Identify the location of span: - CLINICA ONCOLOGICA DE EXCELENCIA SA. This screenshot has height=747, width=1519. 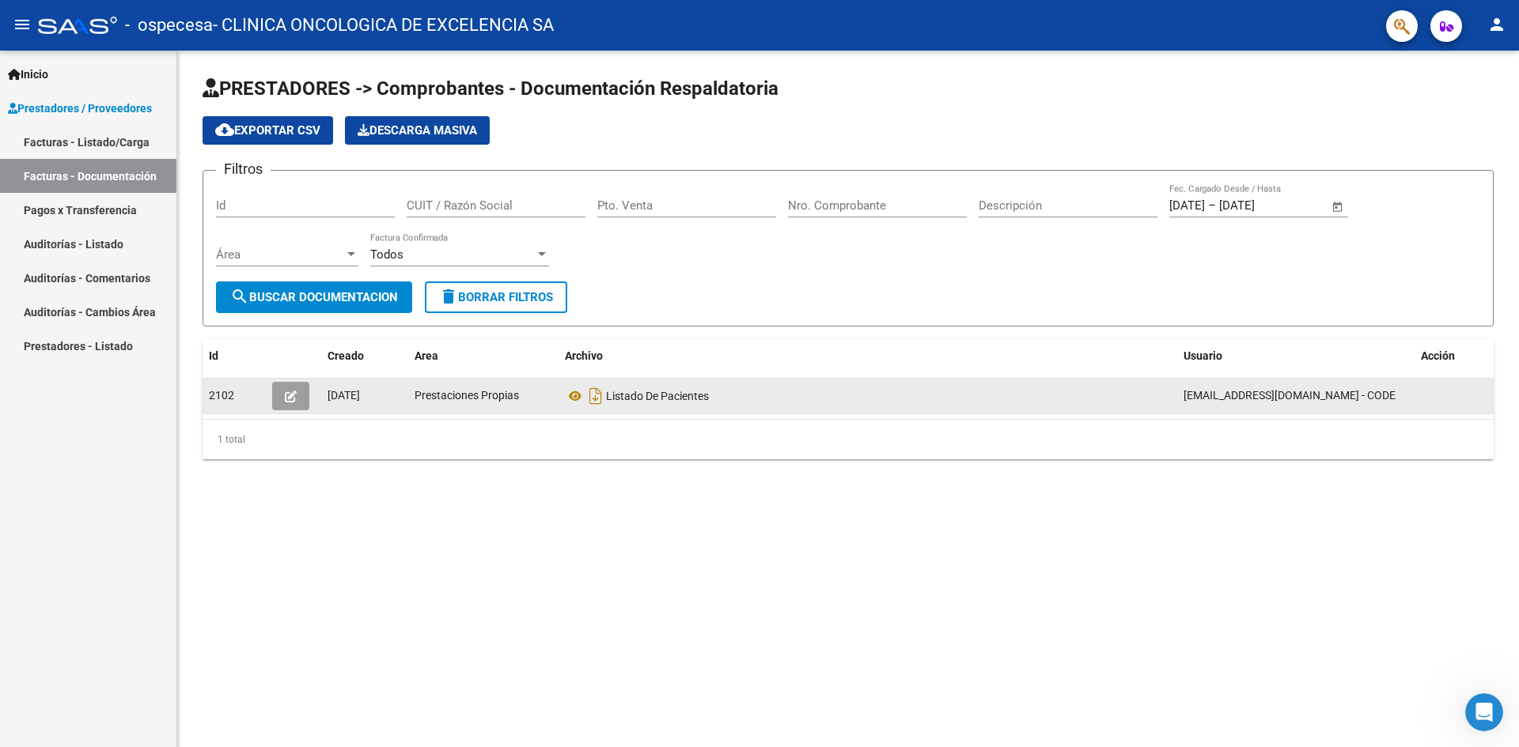
(383, 25).